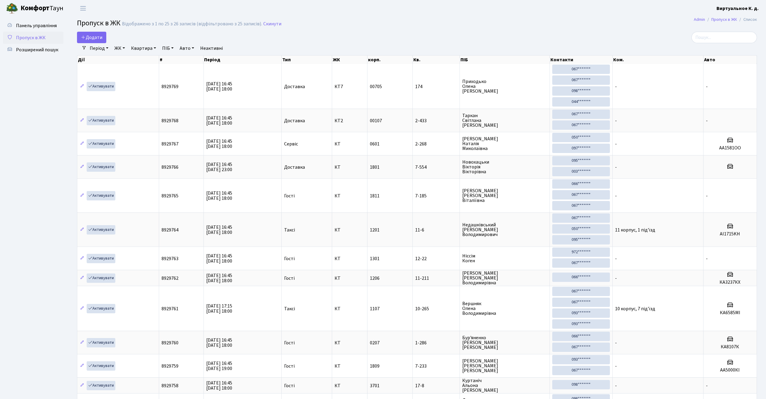  Describe the element at coordinates (731, 60) in the screenshot. I see `th: Авто` at that location.